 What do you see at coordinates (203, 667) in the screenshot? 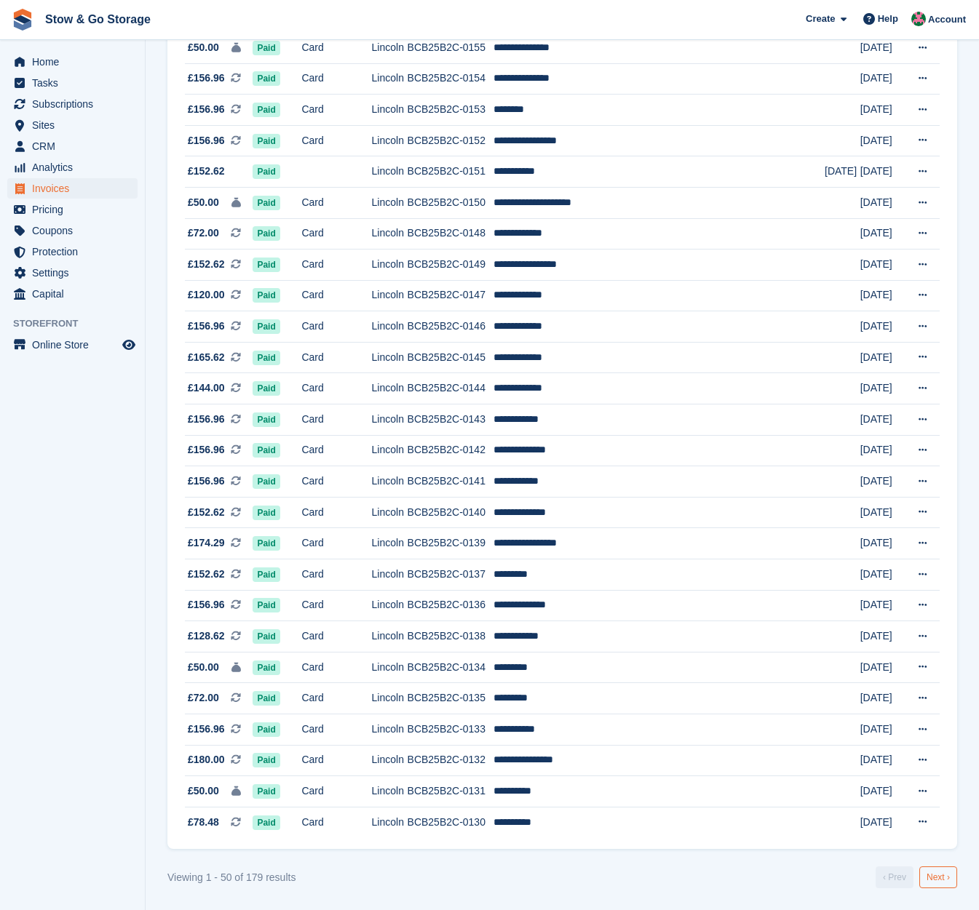
I see `span: £50.00` at bounding box center [203, 667].